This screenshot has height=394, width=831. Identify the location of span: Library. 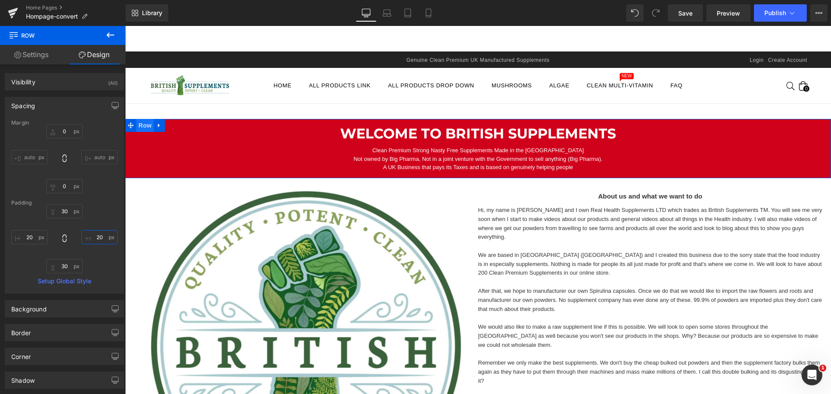
(152, 13).